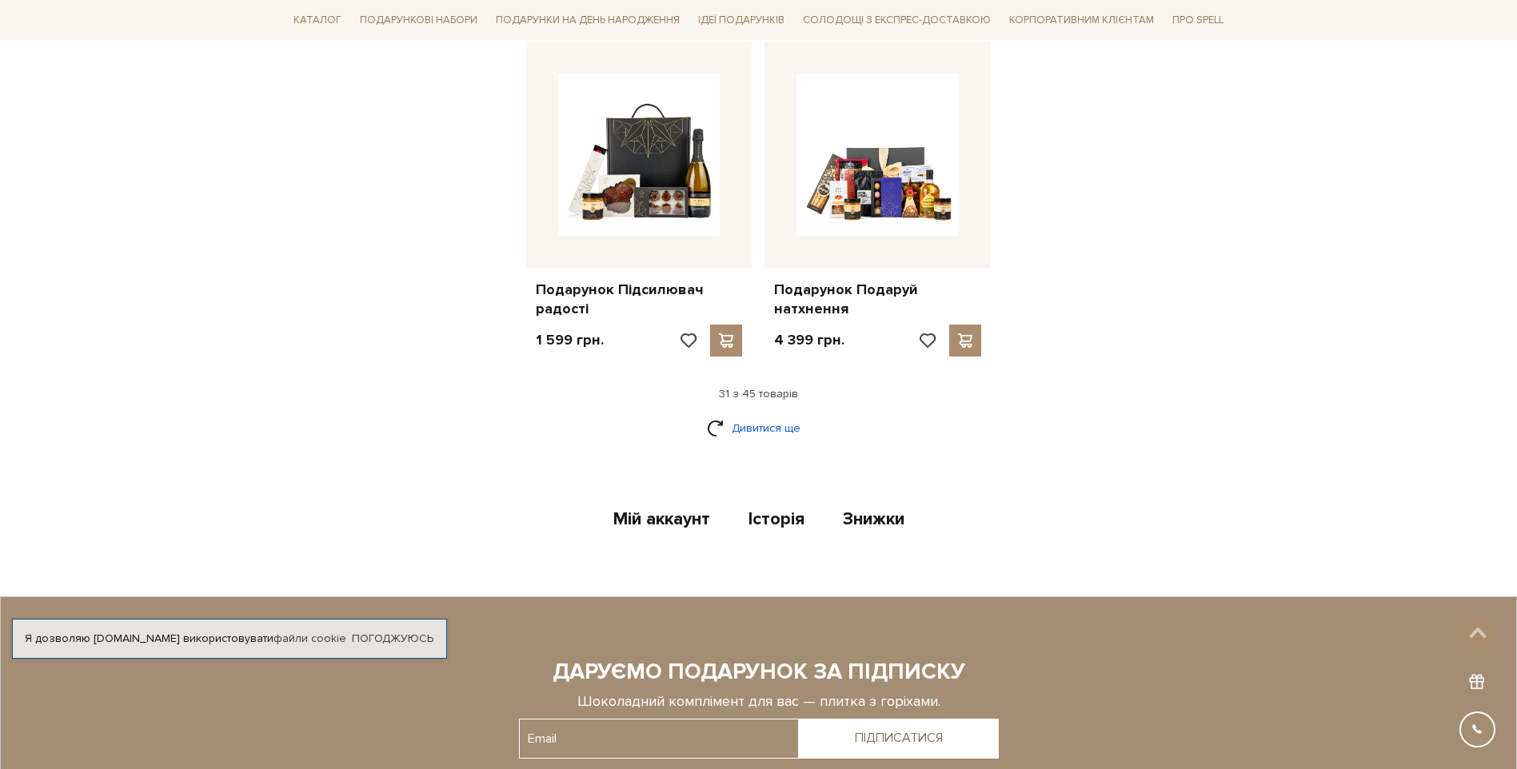  I want to click on a: Подарунки на День народження, so click(588, 20).